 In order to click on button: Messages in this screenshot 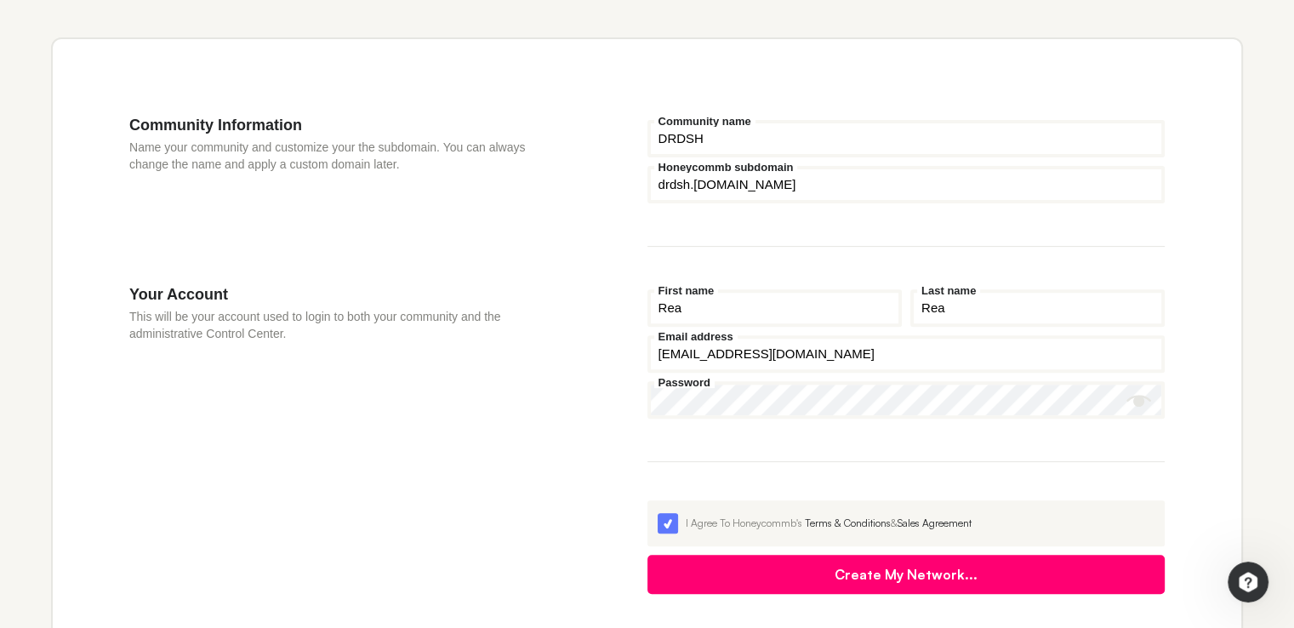, I will do `click(169, 497)`.